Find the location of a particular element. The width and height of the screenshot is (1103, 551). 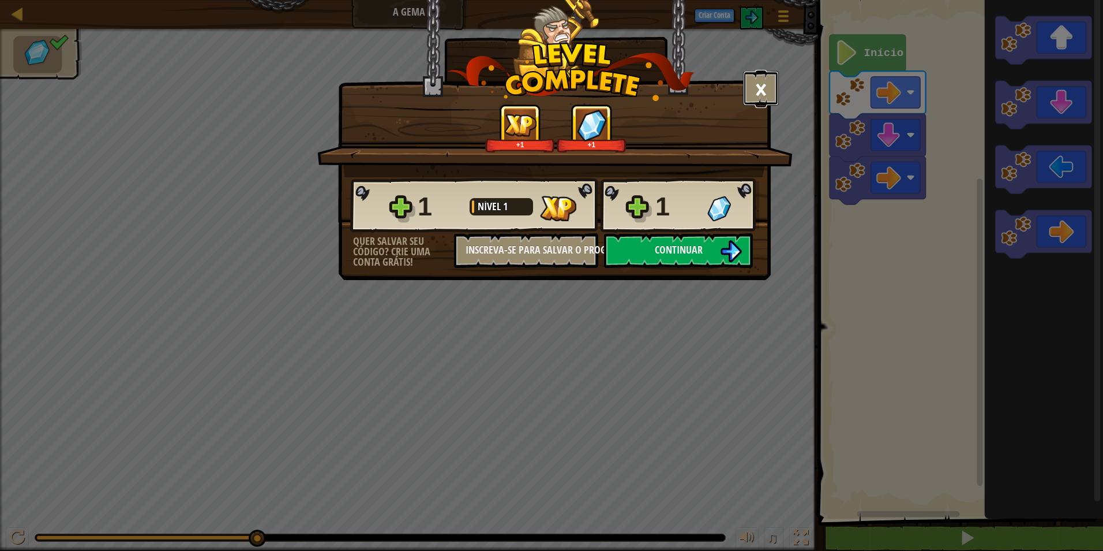

span: 1 is located at coordinates (506, 206).